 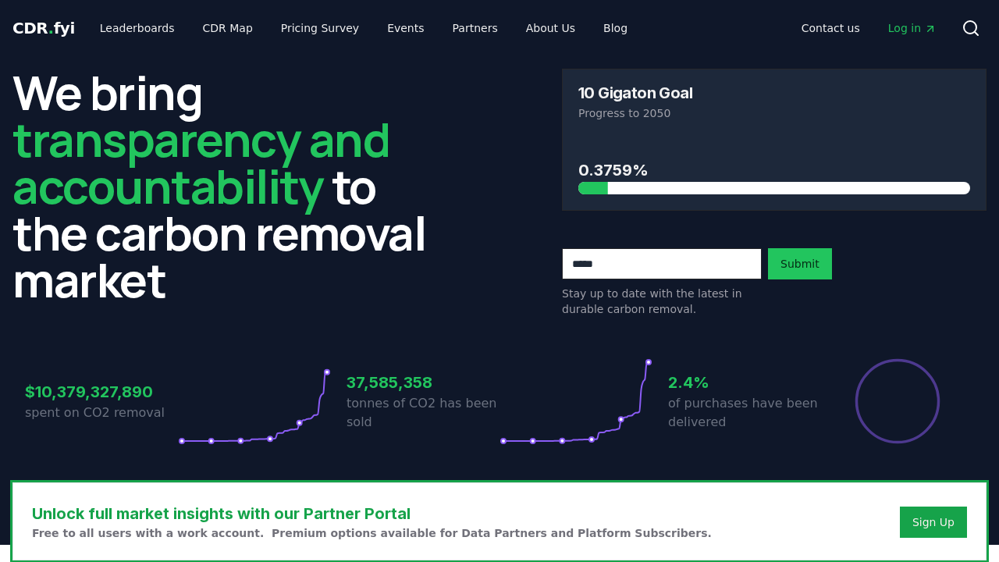 What do you see at coordinates (774, 170) in the screenshot?
I see `h3: 0.3759%` at bounding box center [774, 170].